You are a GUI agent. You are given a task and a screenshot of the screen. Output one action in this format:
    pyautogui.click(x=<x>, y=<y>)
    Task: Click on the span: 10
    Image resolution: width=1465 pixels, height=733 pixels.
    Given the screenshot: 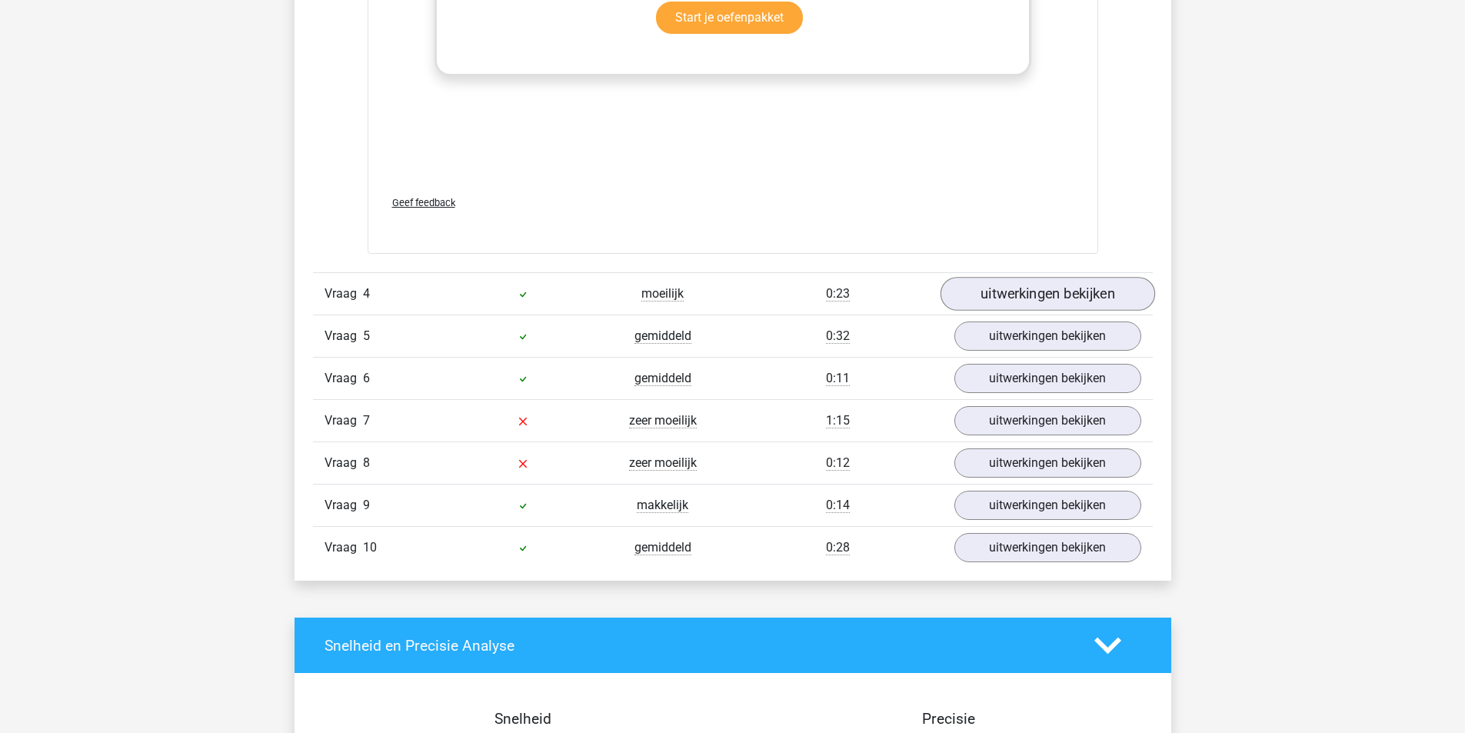 What is the action you would take?
    pyautogui.click(x=370, y=547)
    